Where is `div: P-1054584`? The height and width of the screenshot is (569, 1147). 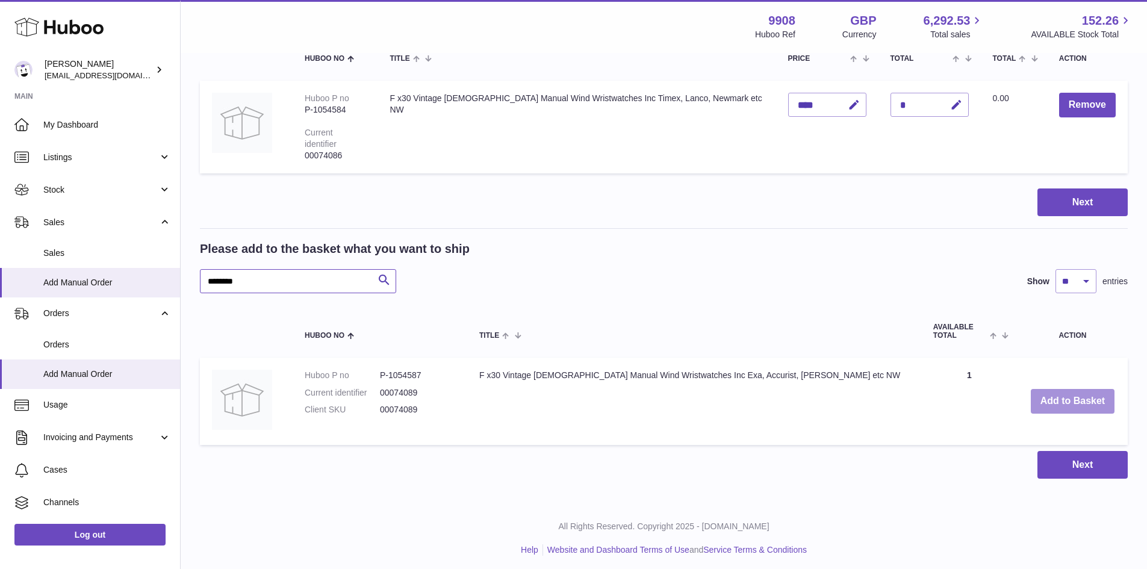 div: P-1054584 is located at coordinates (335, 110).